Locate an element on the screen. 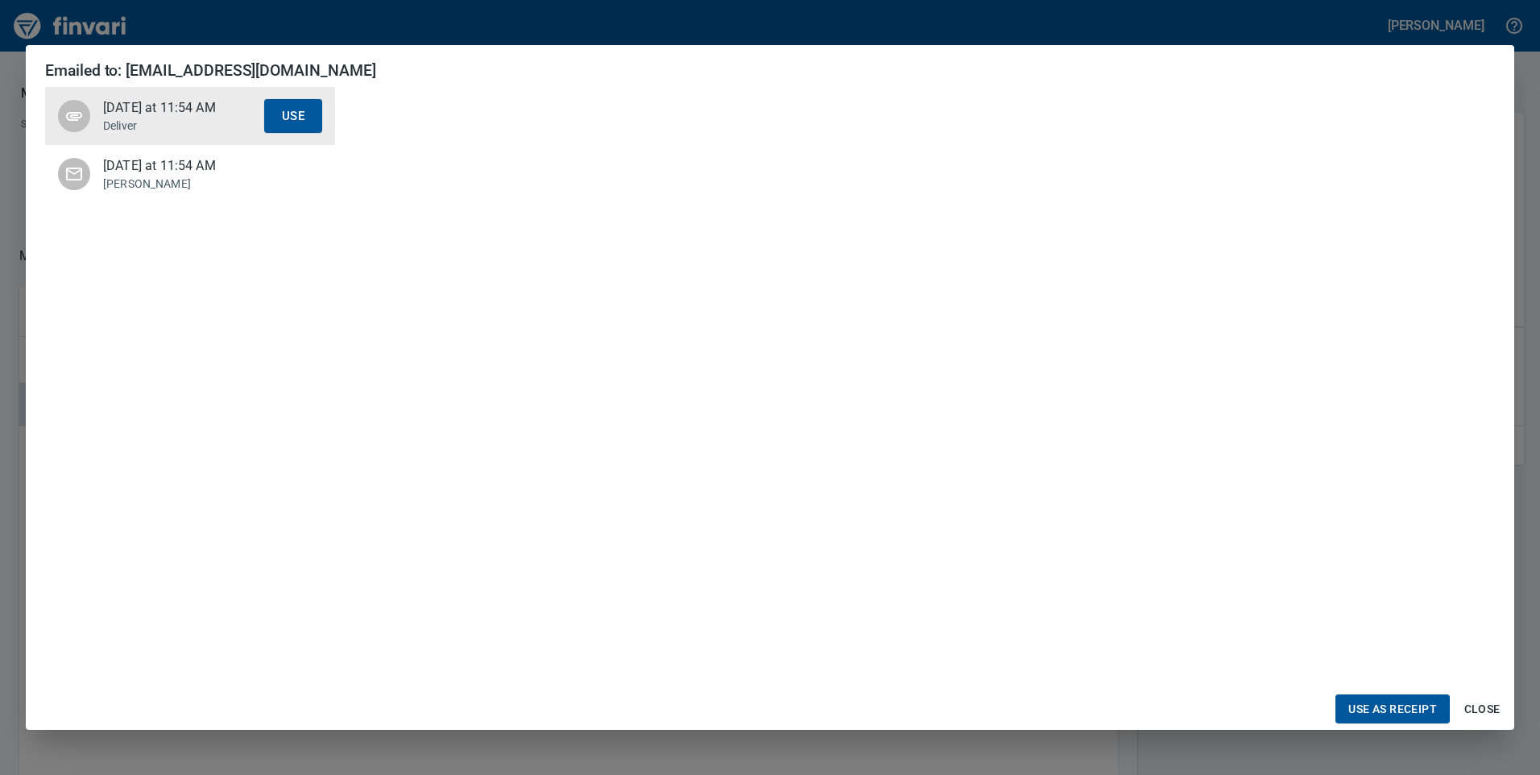 The image size is (1540, 775). span: Close is located at coordinates (1482, 709).